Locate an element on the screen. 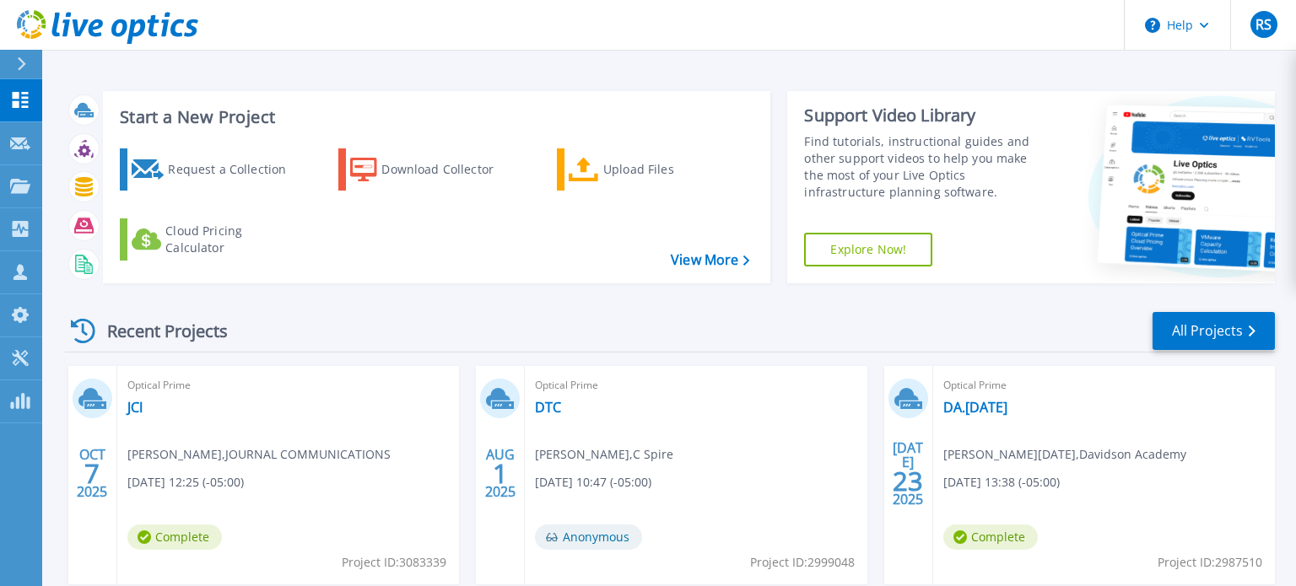 The image size is (1296, 586). a: Download Collector is located at coordinates (432, 170).